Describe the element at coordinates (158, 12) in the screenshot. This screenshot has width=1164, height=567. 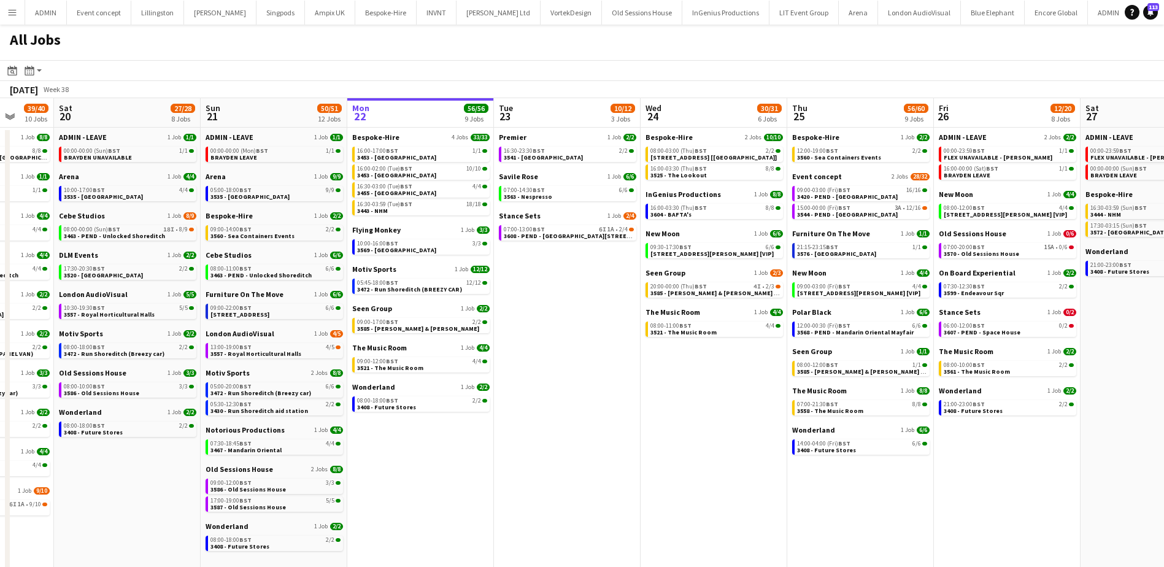
I see `button: Lillingston` at that location.